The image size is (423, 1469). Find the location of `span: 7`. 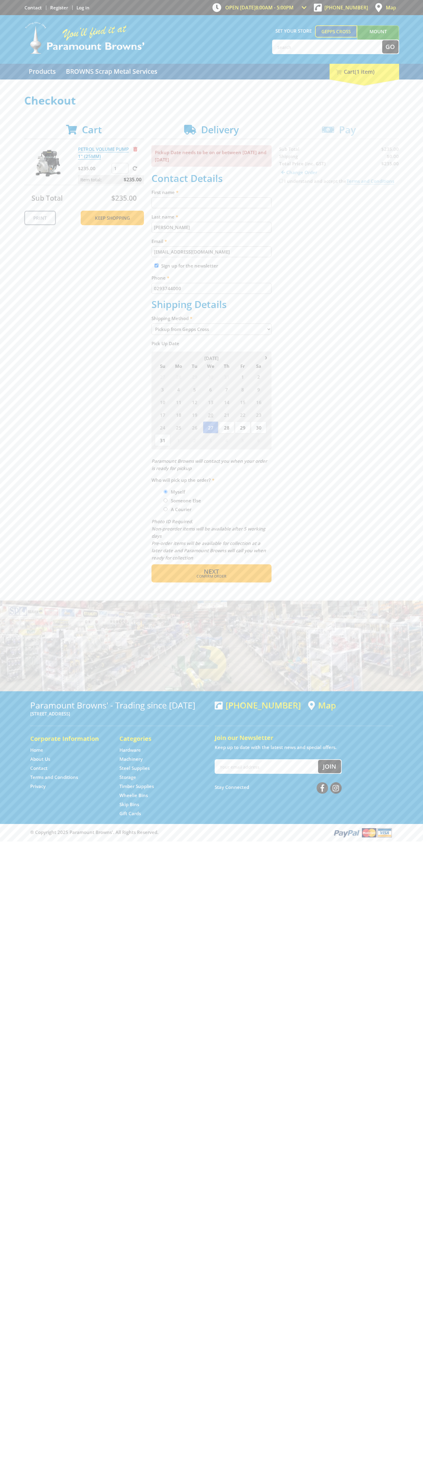

span: 7 is located at coordinates (226, 389).